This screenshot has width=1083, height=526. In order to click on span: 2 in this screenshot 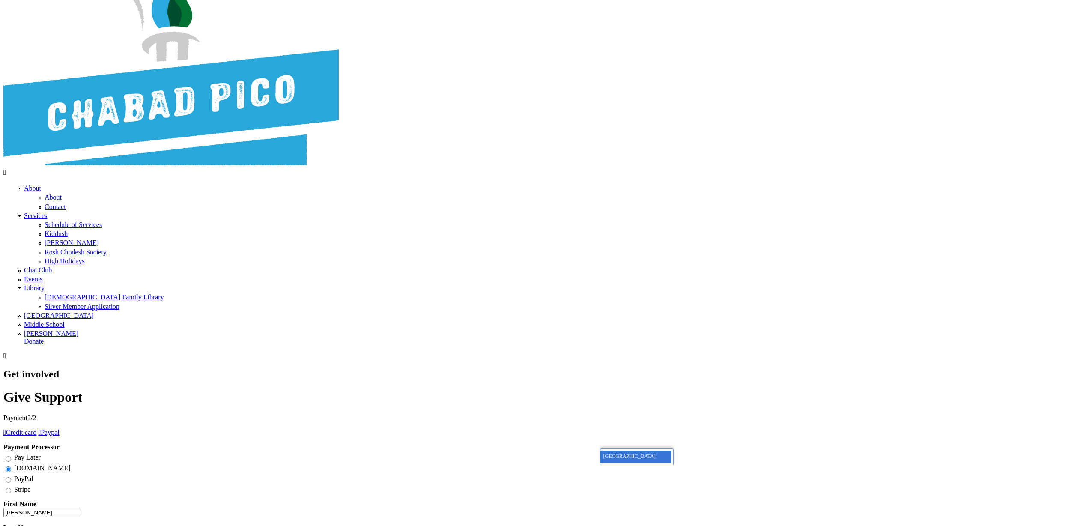, I will do `click(29, 418)`.